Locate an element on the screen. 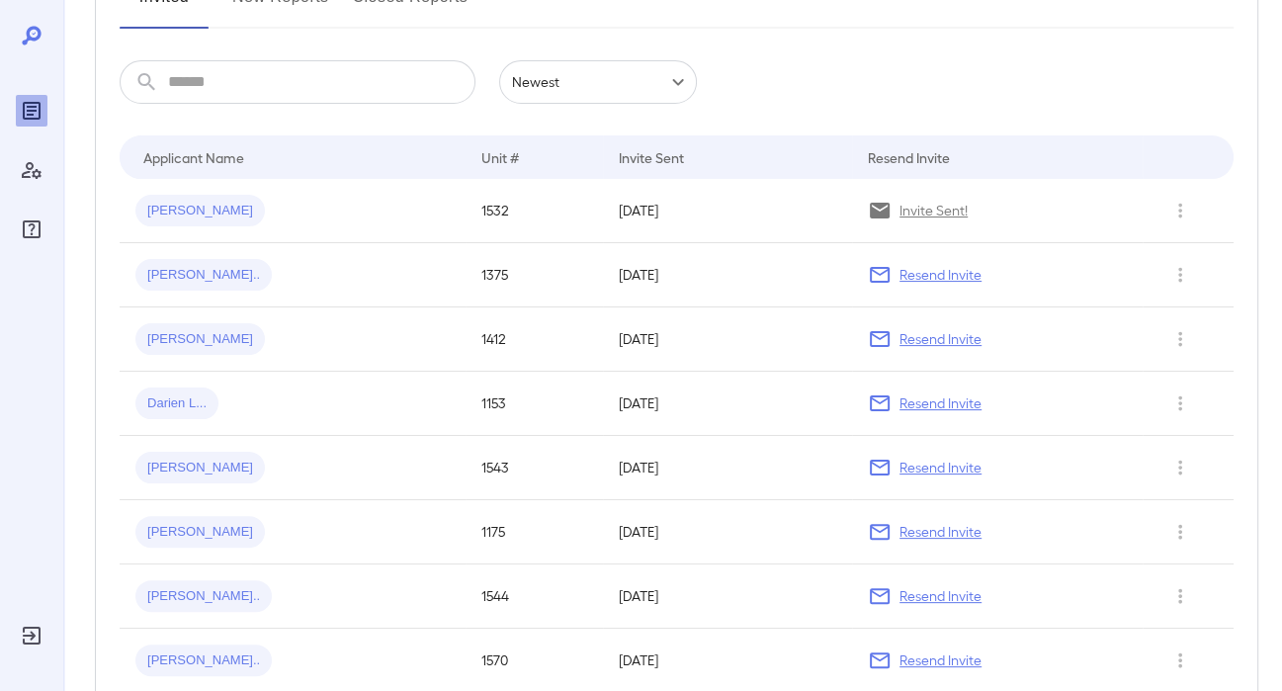 The image size is (1282, 691). div: Resend Invite is located at coordinates (908, 157).